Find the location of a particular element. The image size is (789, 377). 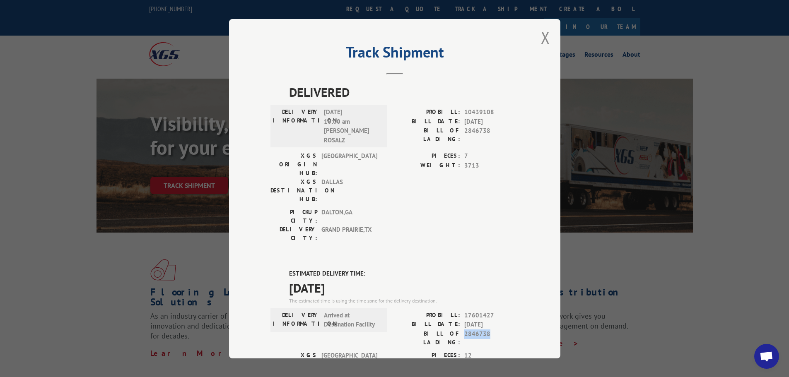

label: WEIGHT: is located at coordinates (427, 165).